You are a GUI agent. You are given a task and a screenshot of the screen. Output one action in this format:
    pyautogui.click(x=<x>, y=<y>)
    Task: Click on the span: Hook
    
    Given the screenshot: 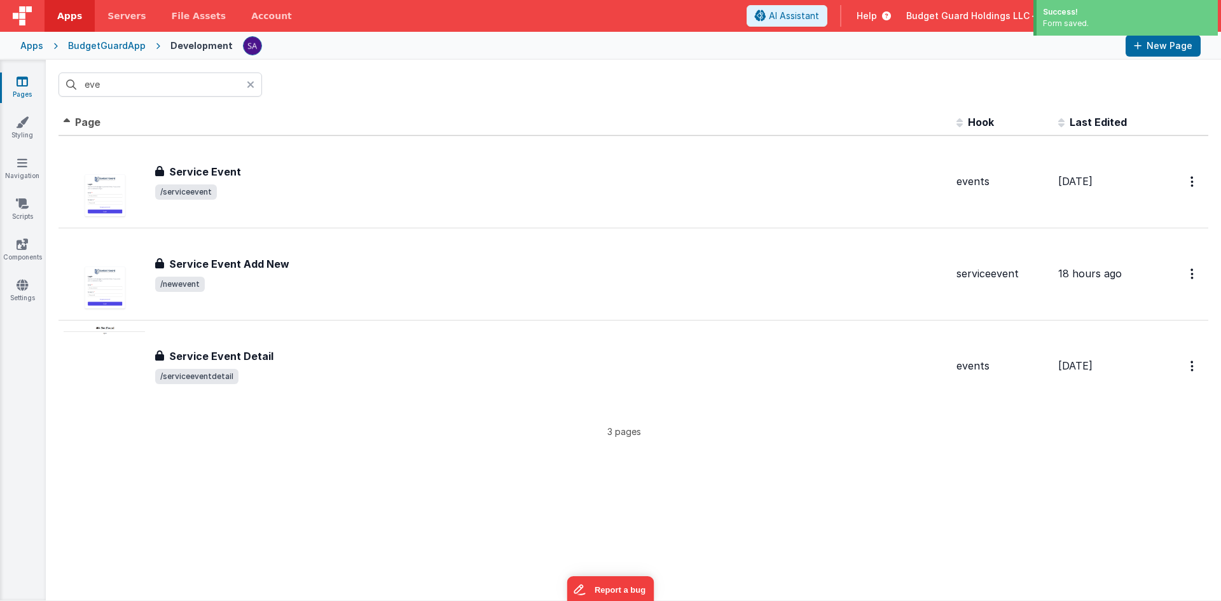 What is the action you would take?
    pyautogui.click(x=980, y=122)
    